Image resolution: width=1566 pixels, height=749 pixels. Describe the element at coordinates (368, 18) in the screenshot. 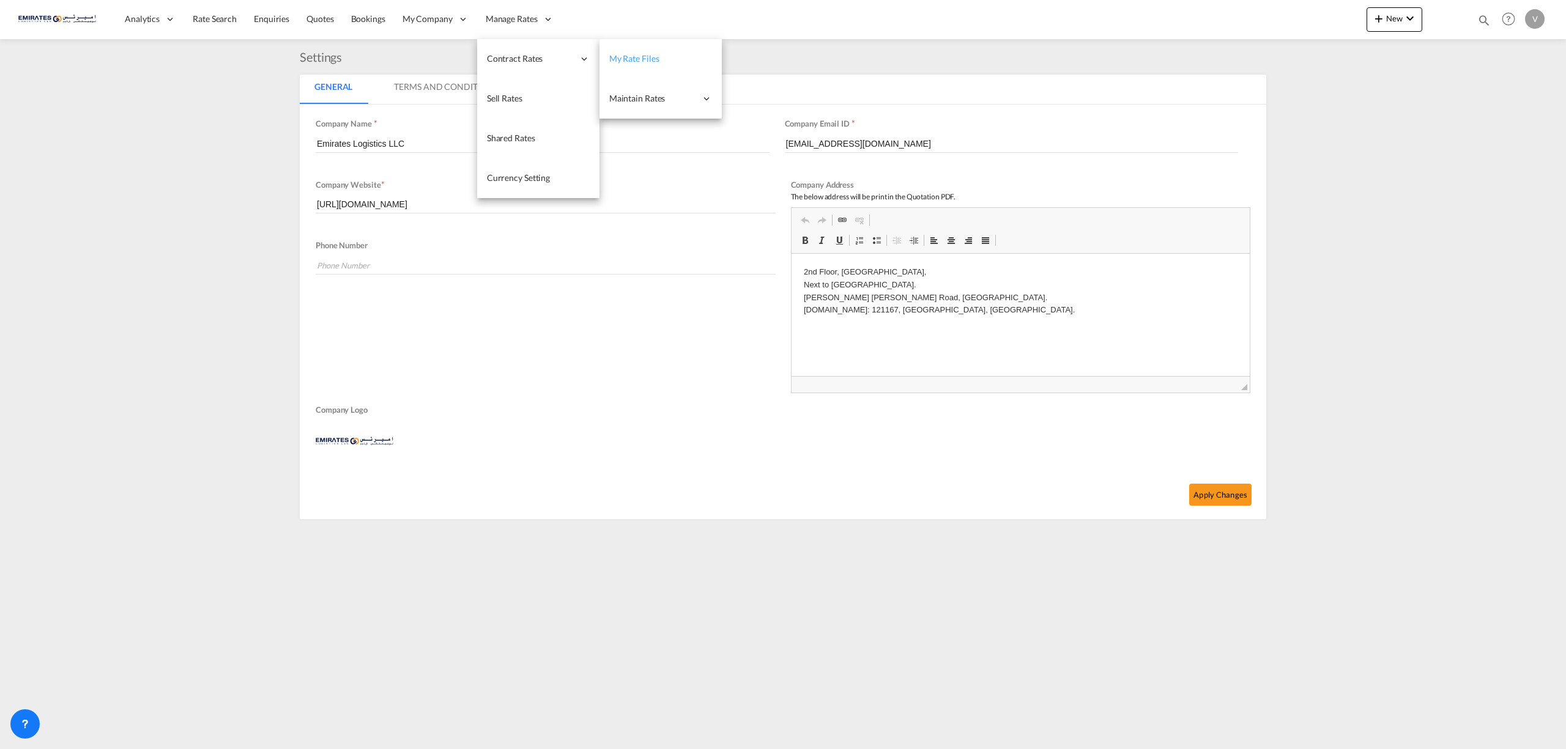

I see `span: Bookings` at that location.